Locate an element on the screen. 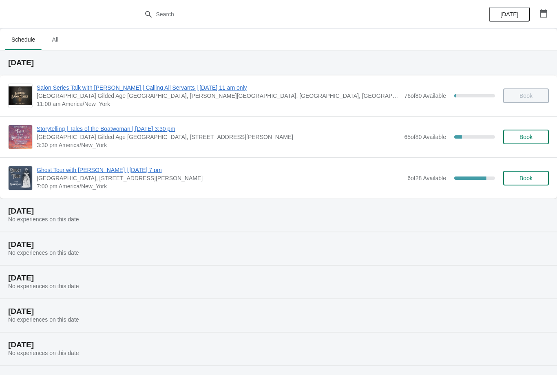 The width and height of the screenshot is (557, 375). span: Schedule is located at coordinates (23, 40).